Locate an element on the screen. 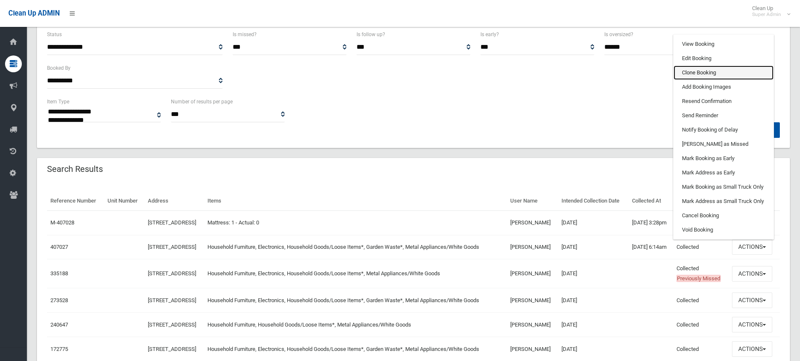 The width and height of the screenshot is (800, 361). label: Is oversized? is located at coordinates (619, 34).